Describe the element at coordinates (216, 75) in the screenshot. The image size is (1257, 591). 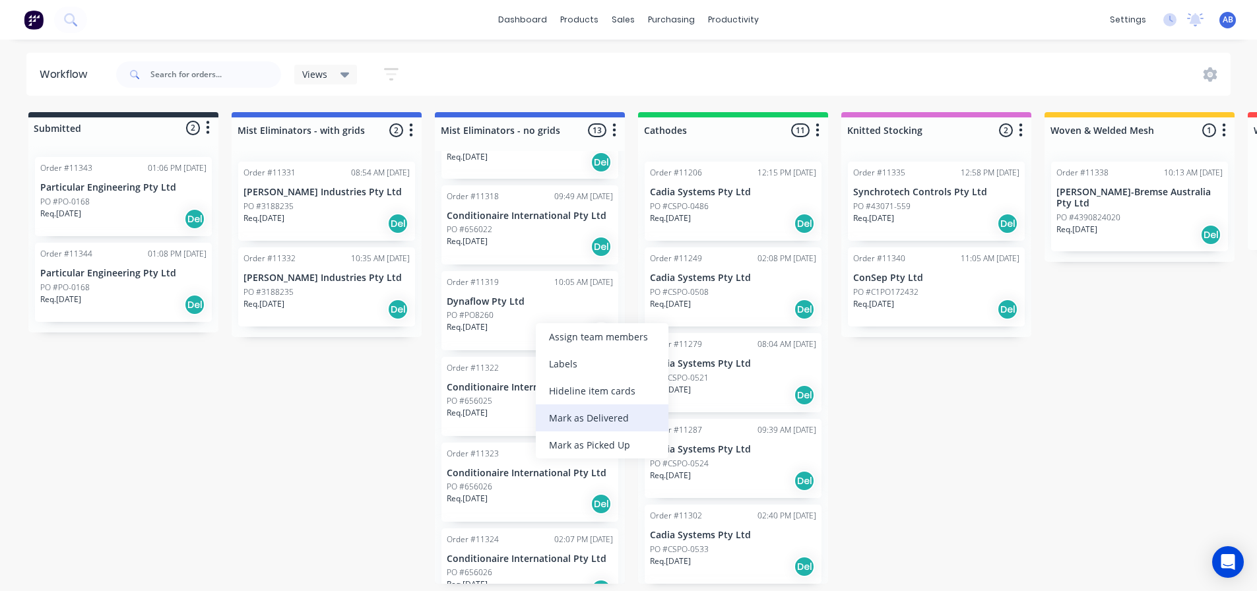
I see `input: Search for orders...` at that location.